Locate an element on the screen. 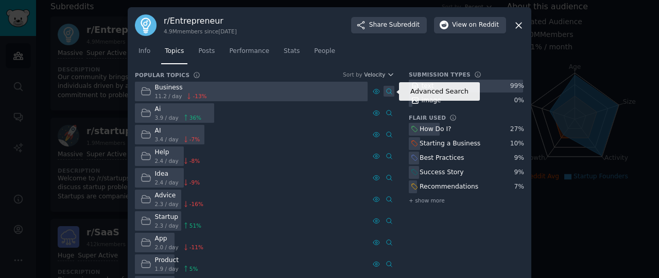  div: AI is located at coordinates (178, 131).